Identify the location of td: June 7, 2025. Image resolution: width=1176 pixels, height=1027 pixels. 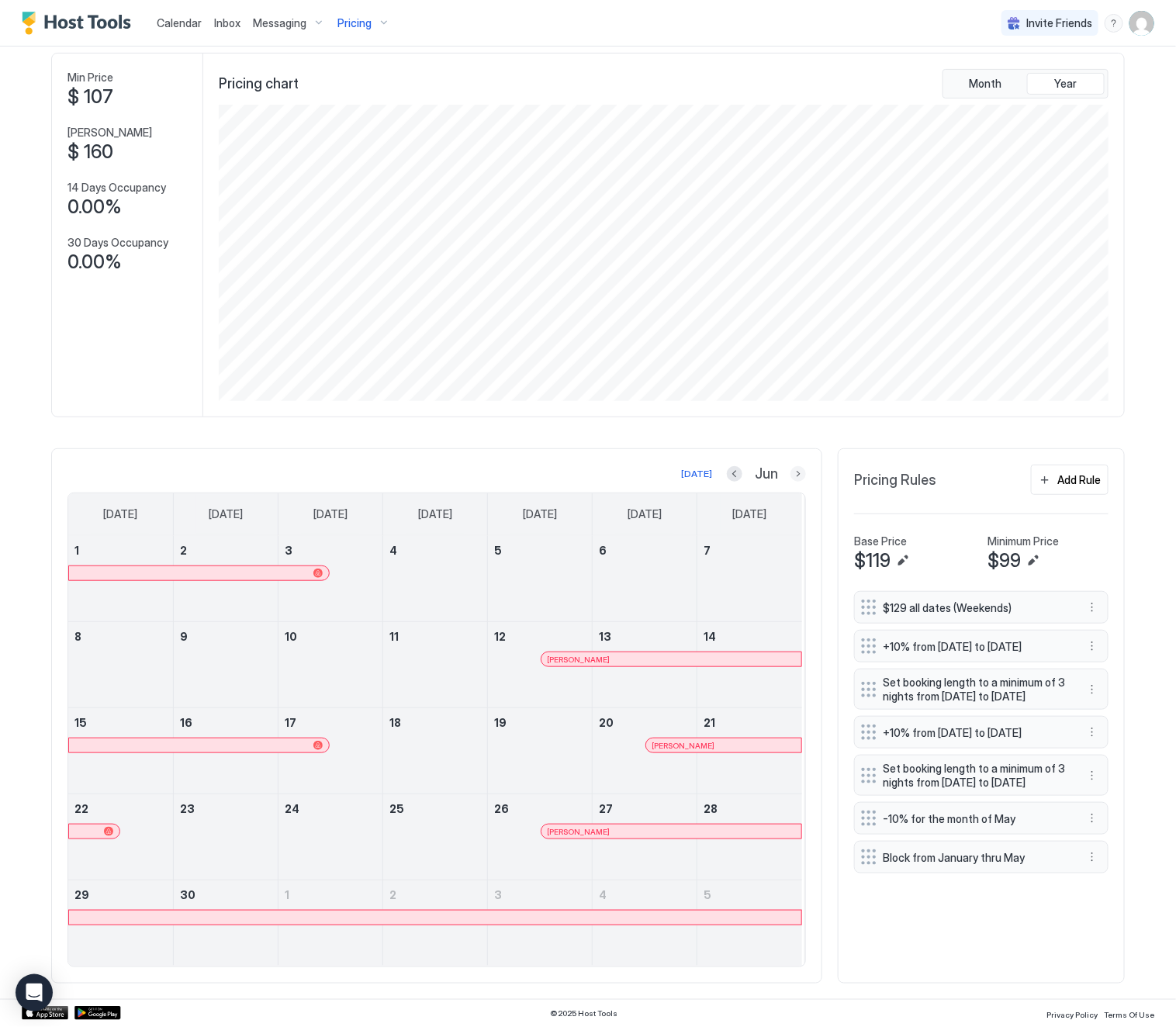
(749, 579).